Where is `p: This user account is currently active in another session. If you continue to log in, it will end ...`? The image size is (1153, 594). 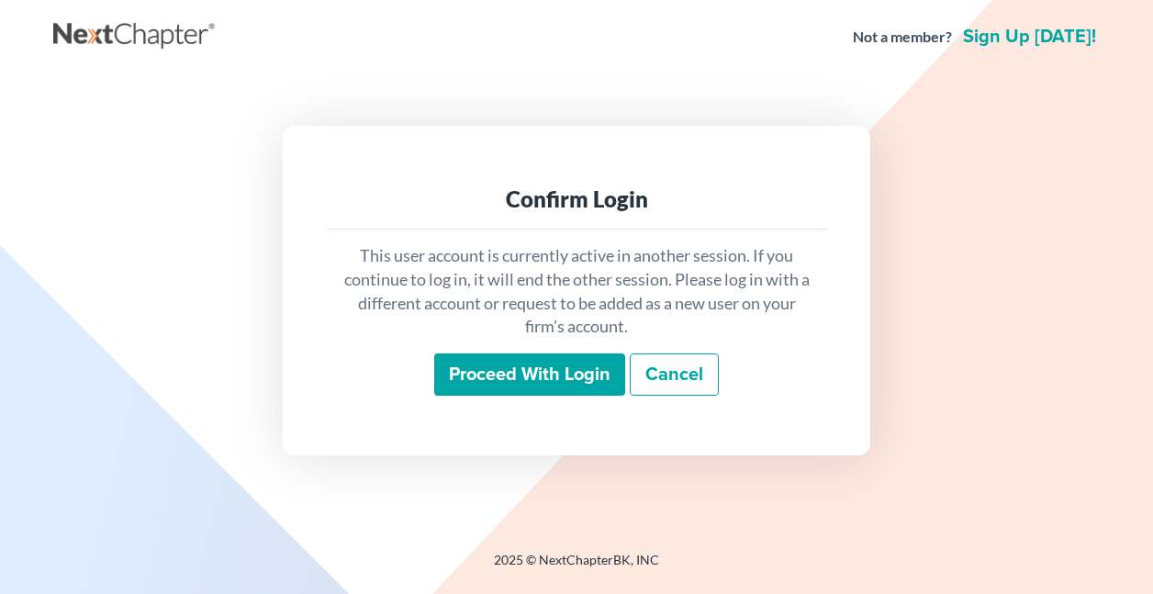
p: This user account is currently active in another session. If you continue to log in, it will end ... is located at coordinates (577, 291).